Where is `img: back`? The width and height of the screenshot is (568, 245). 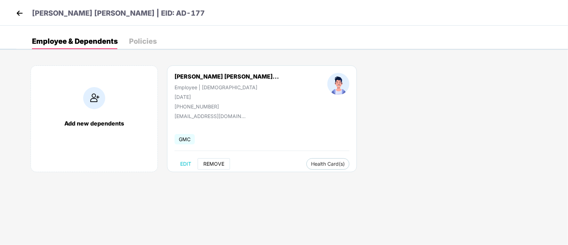 img: back is located at coordinates (20, 13).